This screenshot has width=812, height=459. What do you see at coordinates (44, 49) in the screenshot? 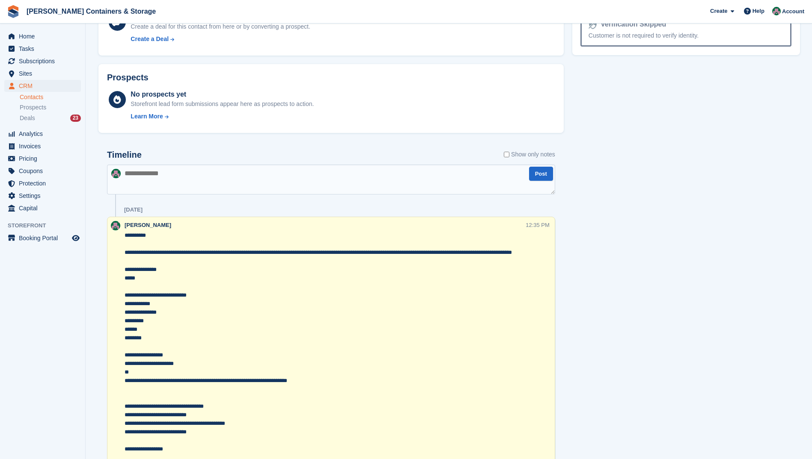
I see `span: Tasks` at bounding box center [44, 49].